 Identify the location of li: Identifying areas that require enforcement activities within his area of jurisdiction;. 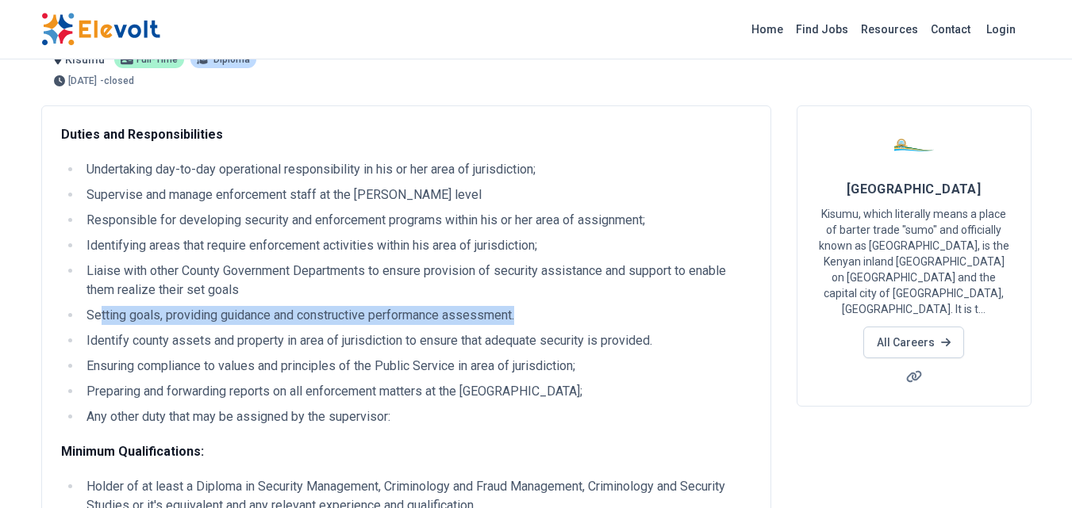
(416, 246).